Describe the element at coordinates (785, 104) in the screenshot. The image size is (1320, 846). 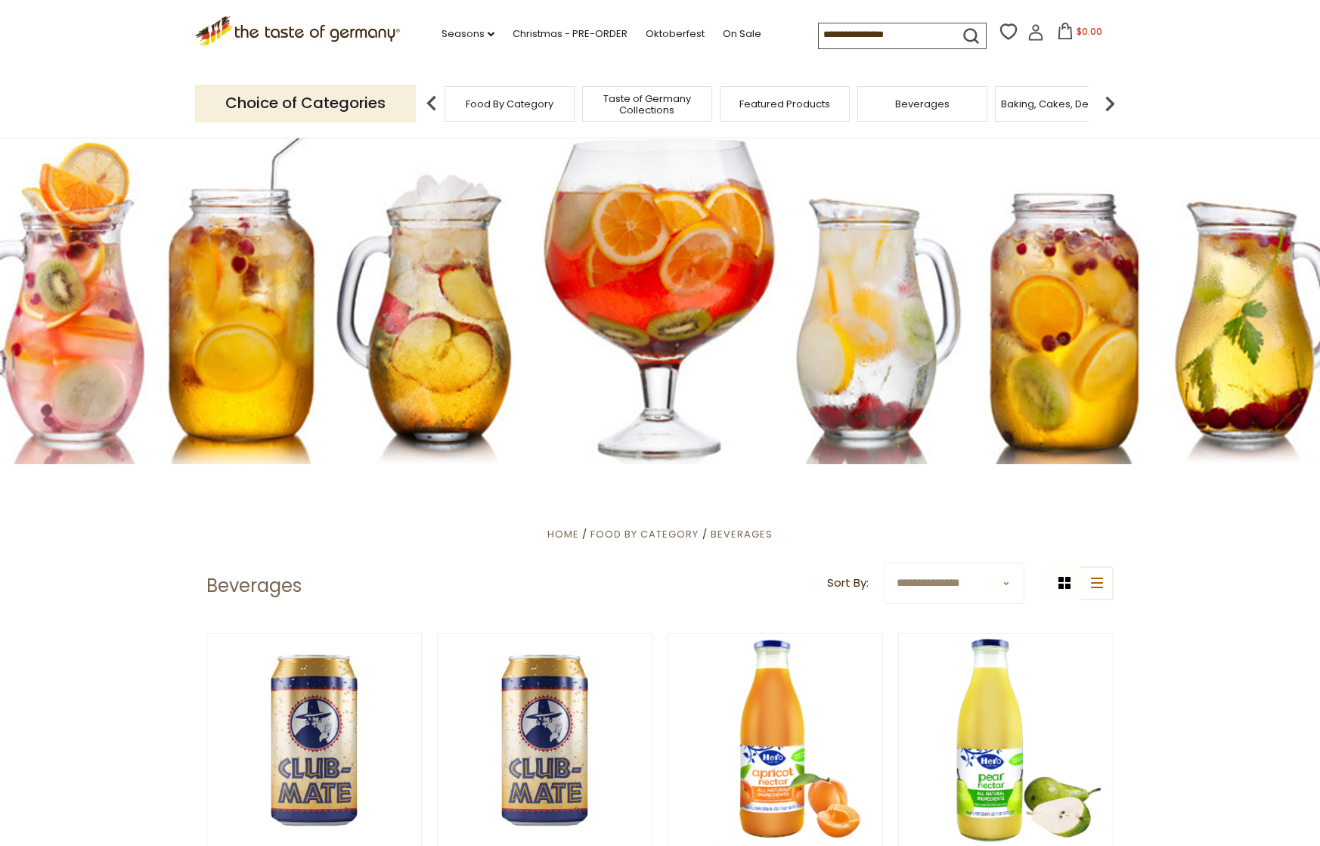
I see `a: Featured Products` at that location.